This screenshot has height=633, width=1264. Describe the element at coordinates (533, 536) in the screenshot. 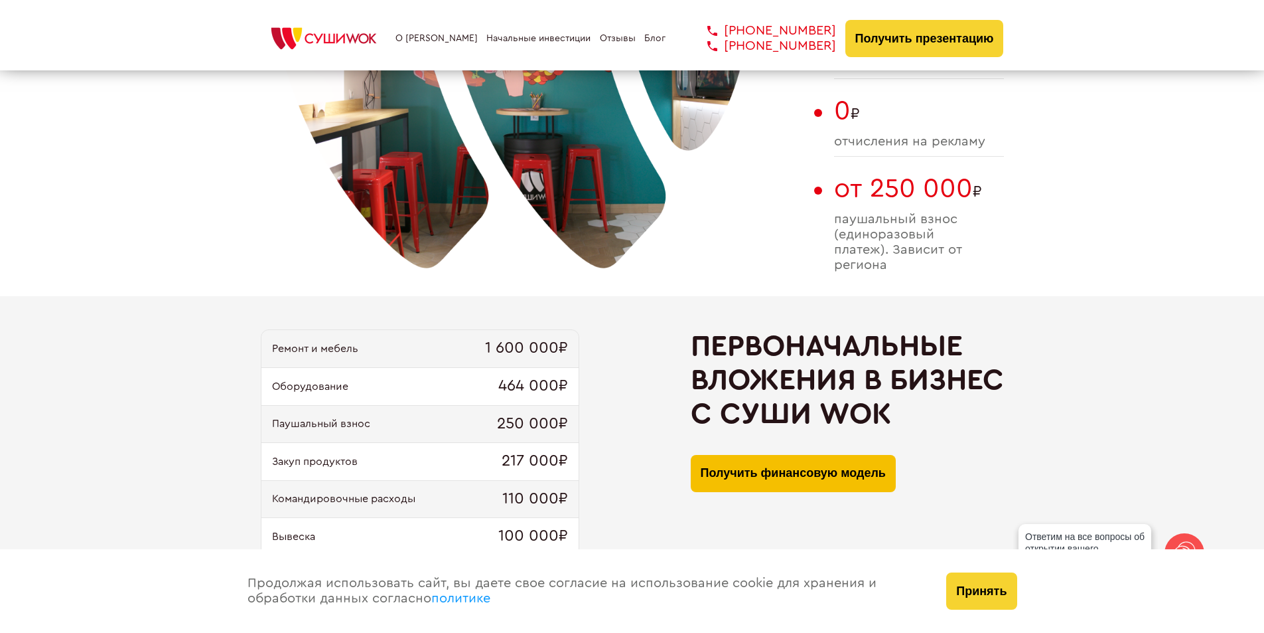

I see `span: 100 000₽` at that location.